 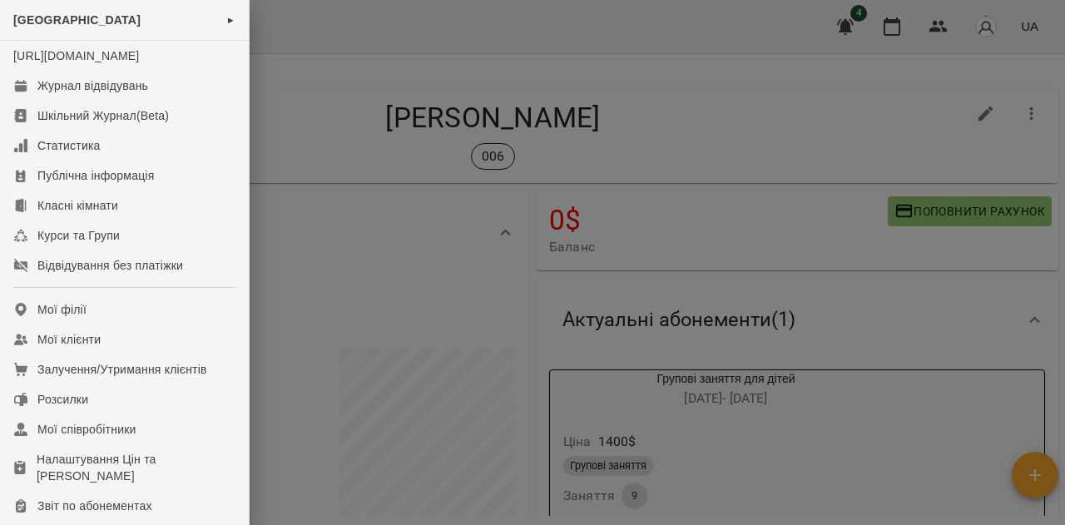 I want to click on div: Статистика, so click(x=69, y=146).